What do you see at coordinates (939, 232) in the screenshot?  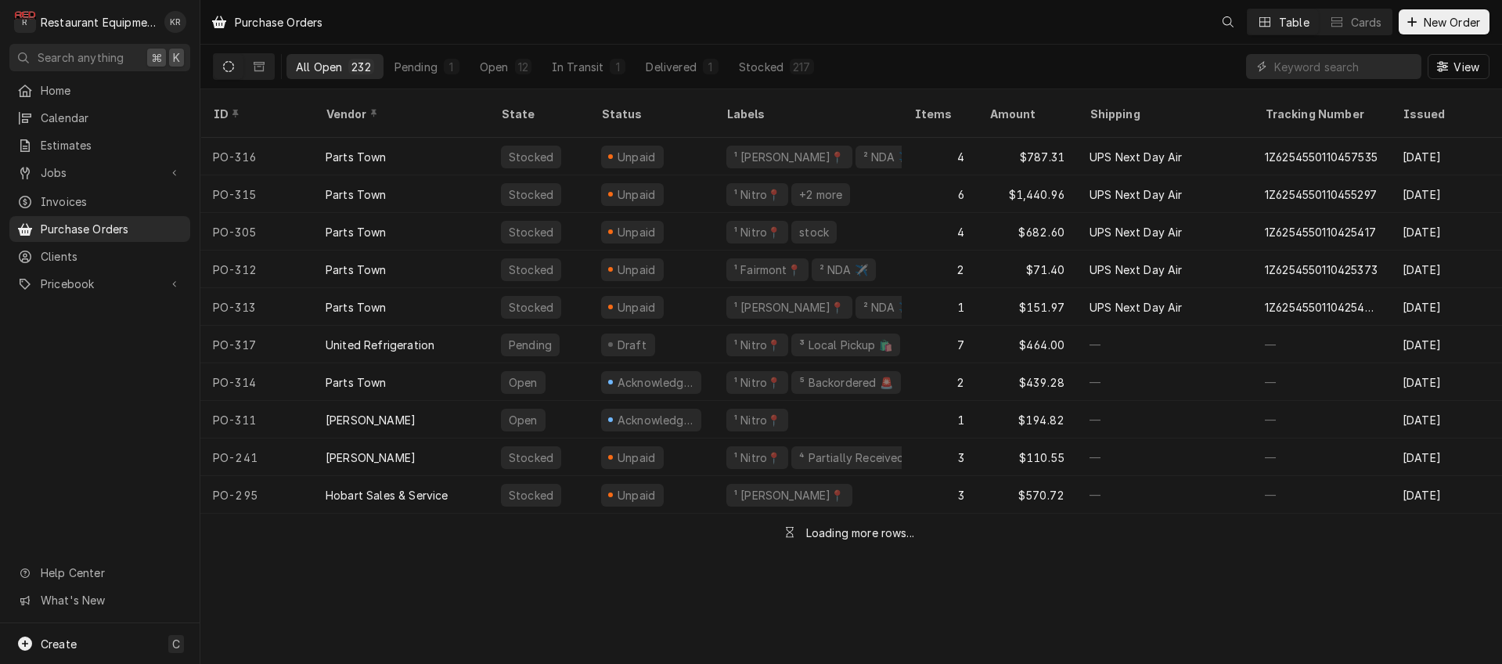 I see `div: 4` at bounding box center [939, 232].